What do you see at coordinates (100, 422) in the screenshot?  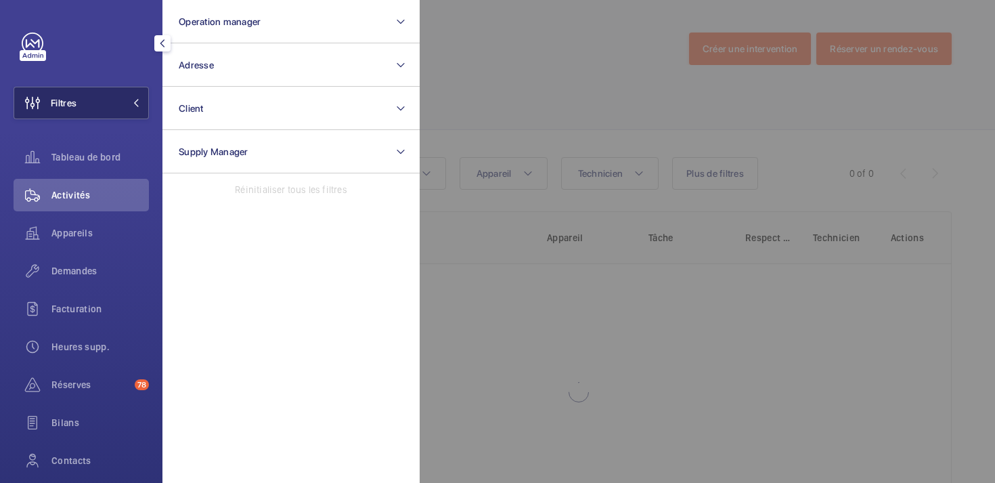 I see `span: Bilans` at bounding box center [100, 422].